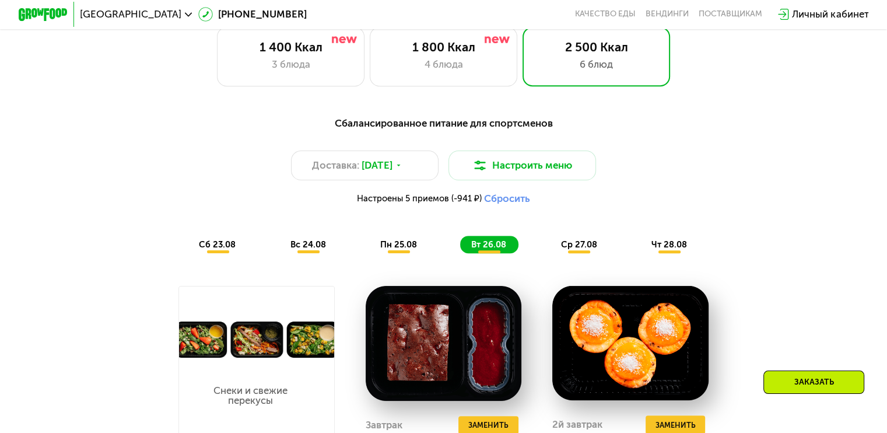 The image size is (887, 433). What do you see at coordinates (398, 244) in the screenshot?
I see `span: пн 25.08` at bounding box center [398, 244].